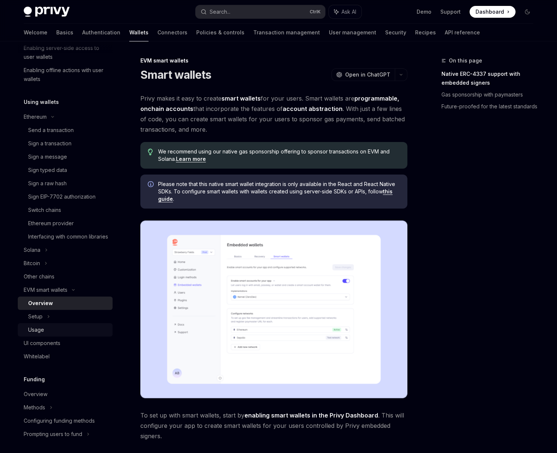  I want to click on div: Prompting users to fund, so click(53, 434).